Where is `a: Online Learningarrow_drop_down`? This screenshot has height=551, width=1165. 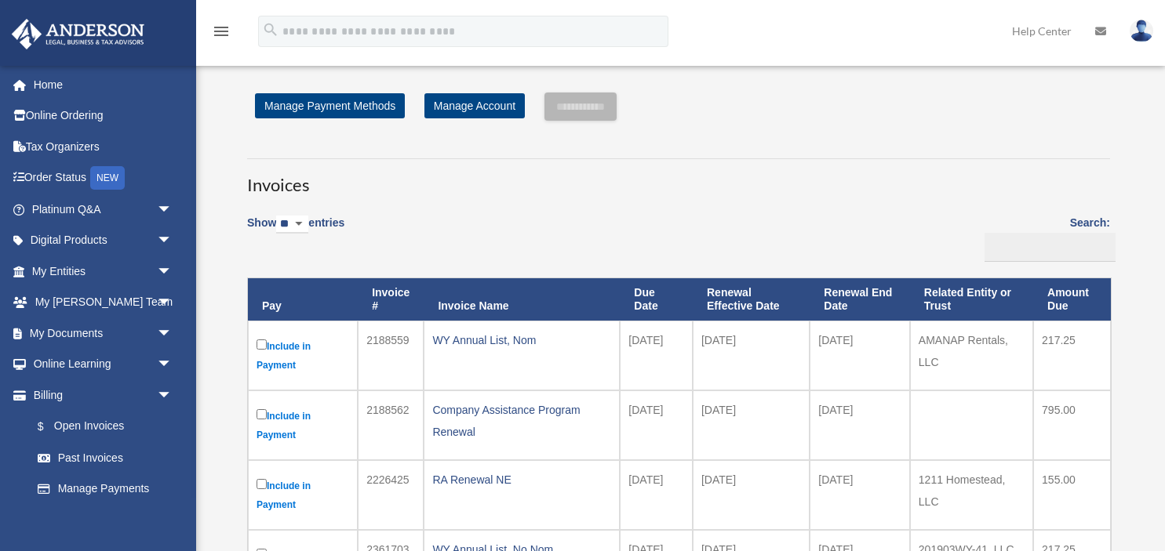
a: Online Learningarrow_drop_down is located at coordinates (104, 365).